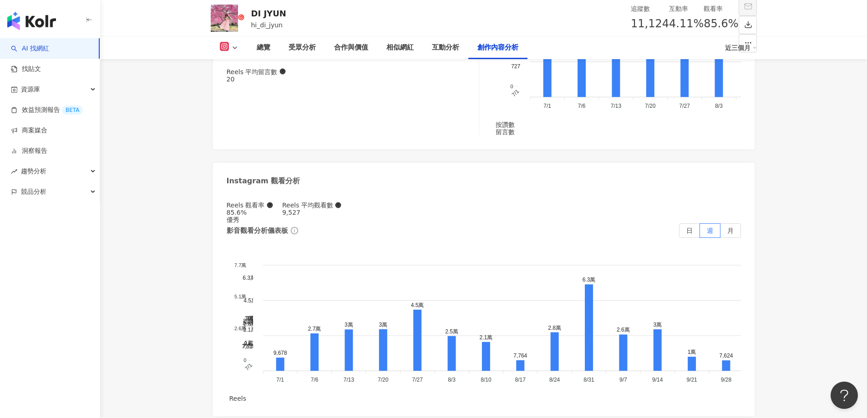 The image size is (867, 418). What do you see at coordinates (686, 24) in the screenshot?
I see `span: 4.11%` at bounding box center [686, 24].